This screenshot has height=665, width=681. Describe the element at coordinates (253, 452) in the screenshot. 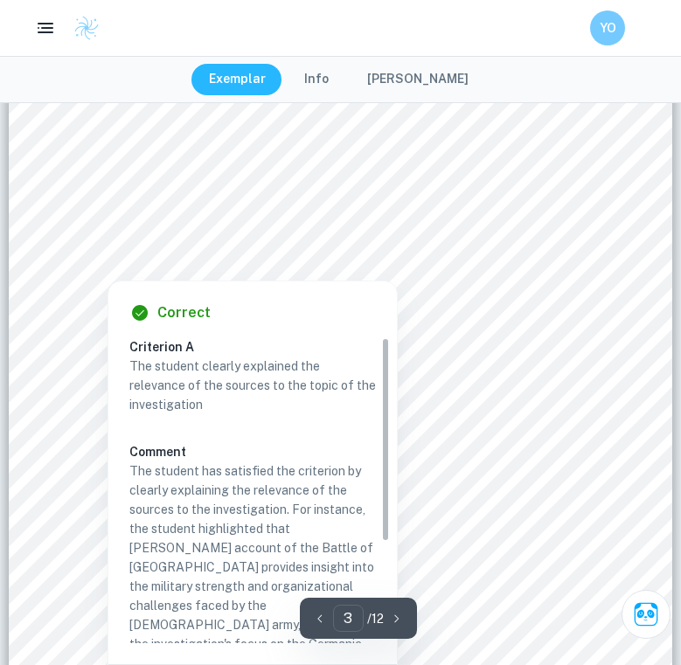

I see `h6: Comment` at that location.